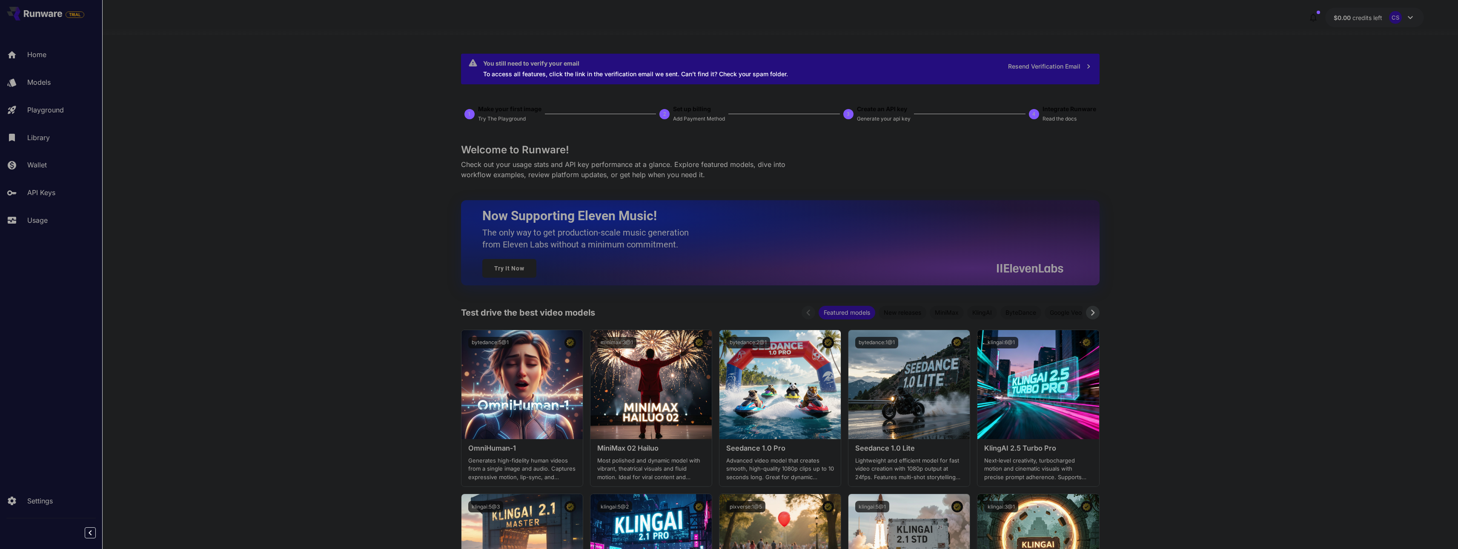 Image resolution: width=1458 pixels, height=549 pixels. Describe the element at coordinates (1396, 17) in the screenshot. I see `div: CS` at that location.